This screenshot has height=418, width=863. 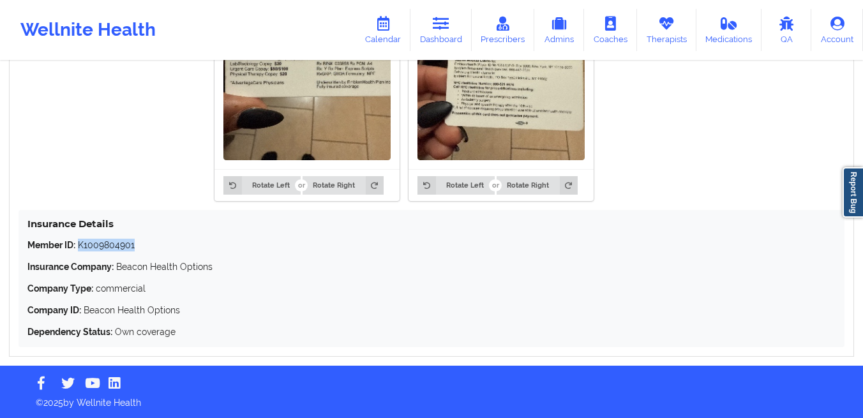 What do you see at coordinates (559, 30) in the screenshot?
I see `a: Admins` at bounding box center [559, 30].